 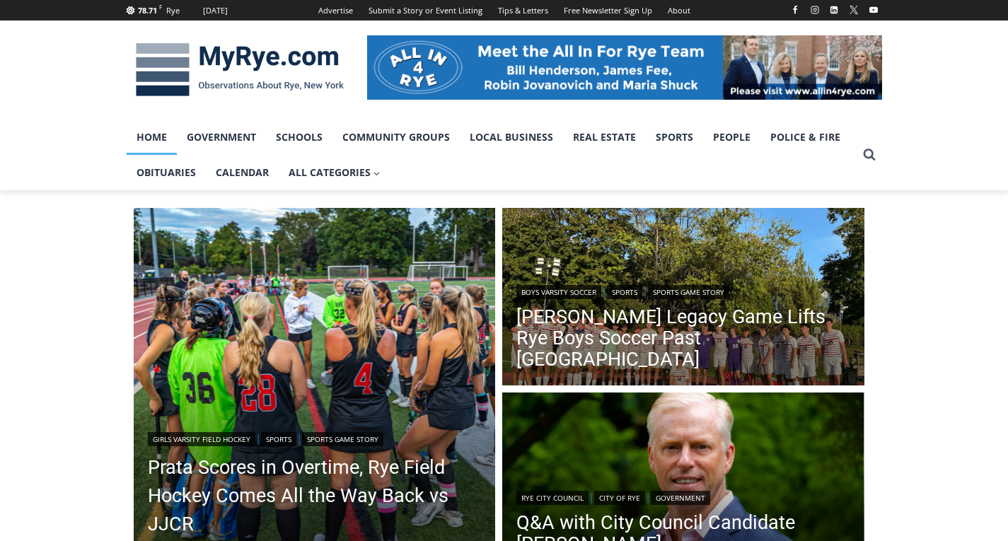 I want to click on a: Community Groups, so click(x=396, y=137).